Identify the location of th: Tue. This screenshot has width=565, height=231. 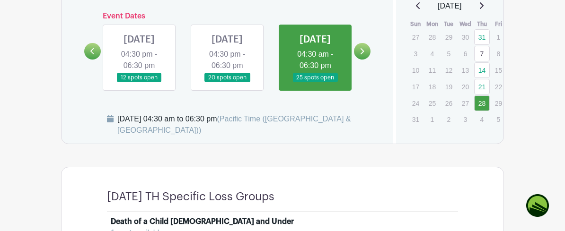
(449, 24).